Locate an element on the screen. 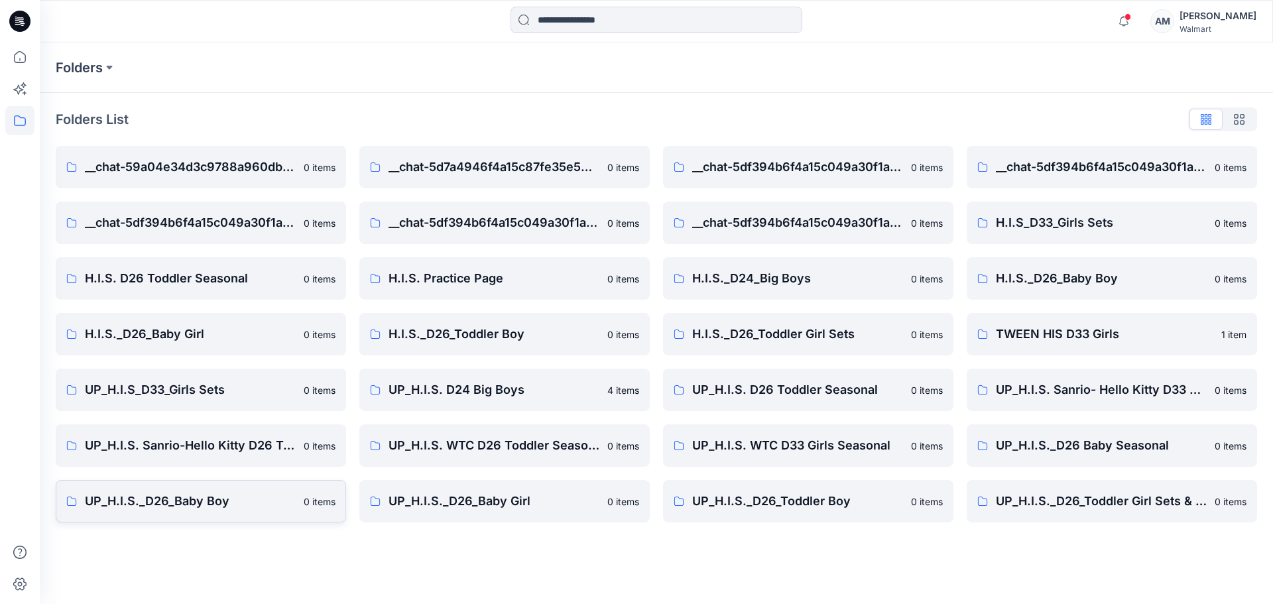 This screenshot has width=1273, height=604. a: __chat-5d7a4946f4a15c87fe35e50d-5df394b6f4a15c049a30f1a90 items is located at coordinates (505, 167).